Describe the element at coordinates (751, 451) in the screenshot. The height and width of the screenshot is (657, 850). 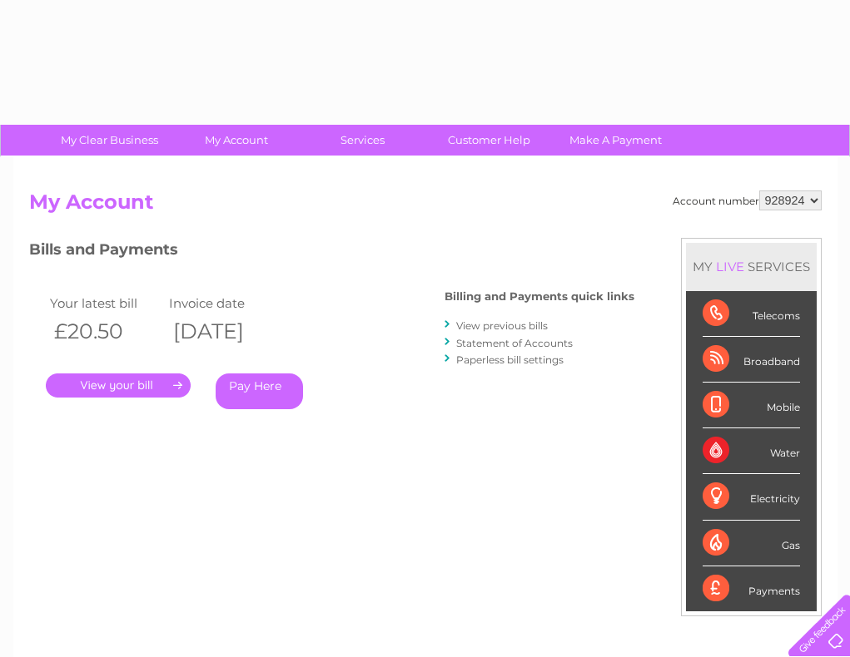
I see `div: Water` at that location.